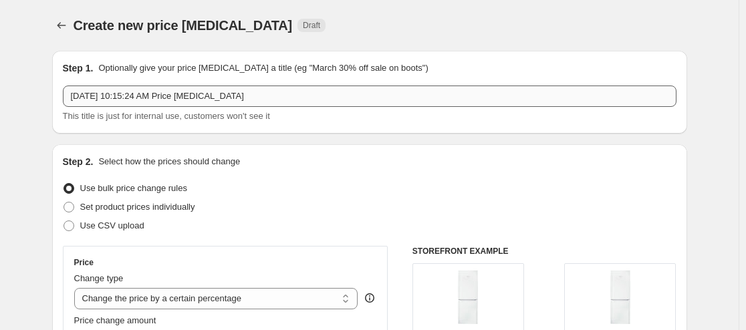  What do you see at coordinates (112, 225) in the screenshot?
I see `span: Use CSV upload` at bounding box center [112, 225].